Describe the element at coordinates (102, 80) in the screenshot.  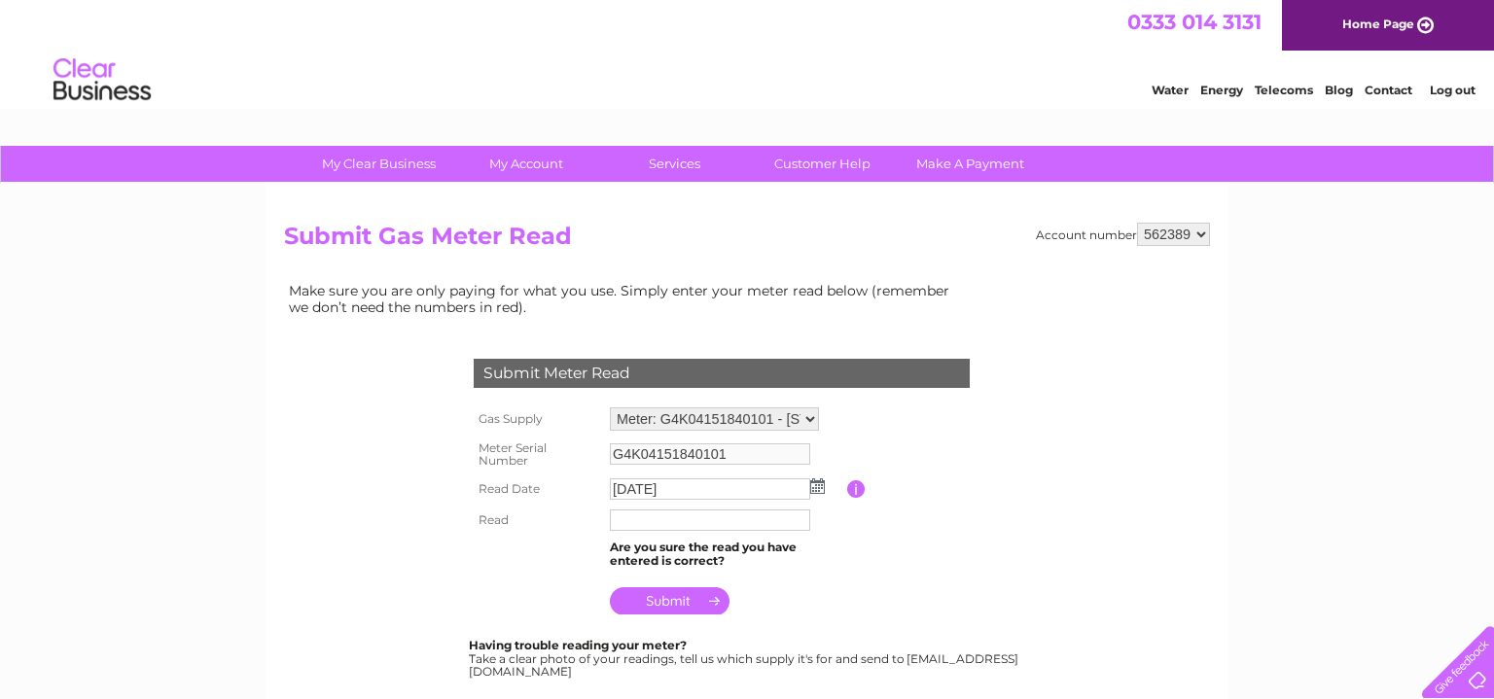
I see `img: logo.png` at that location.